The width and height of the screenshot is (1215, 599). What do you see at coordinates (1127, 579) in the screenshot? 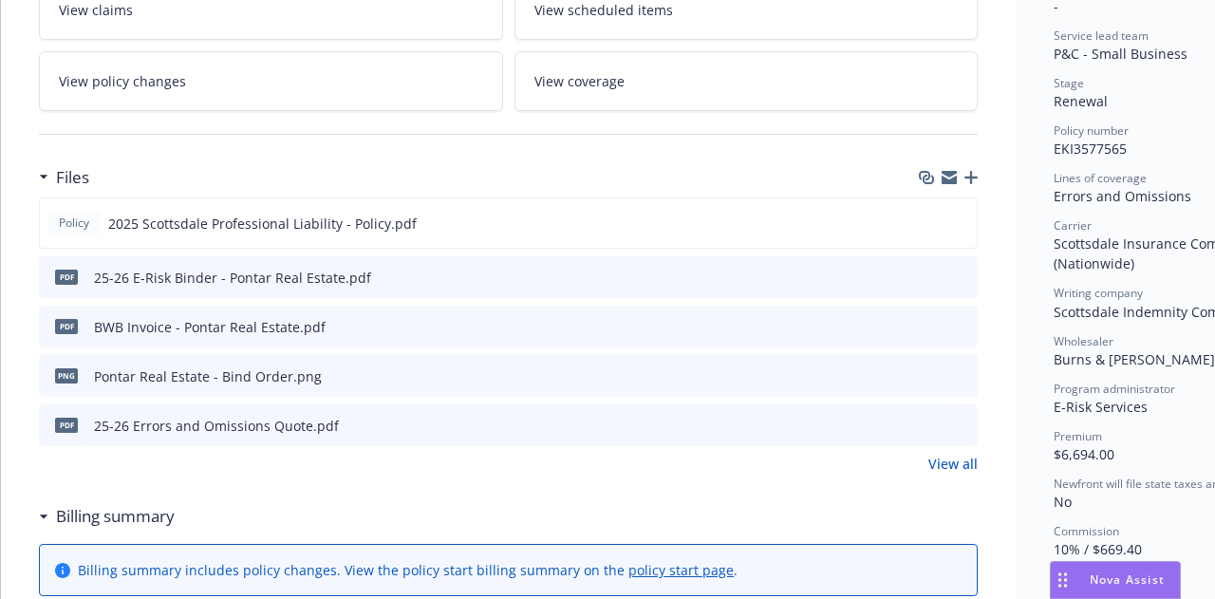
I see `span: Nova Assist` at bounding box center [1127, 579].